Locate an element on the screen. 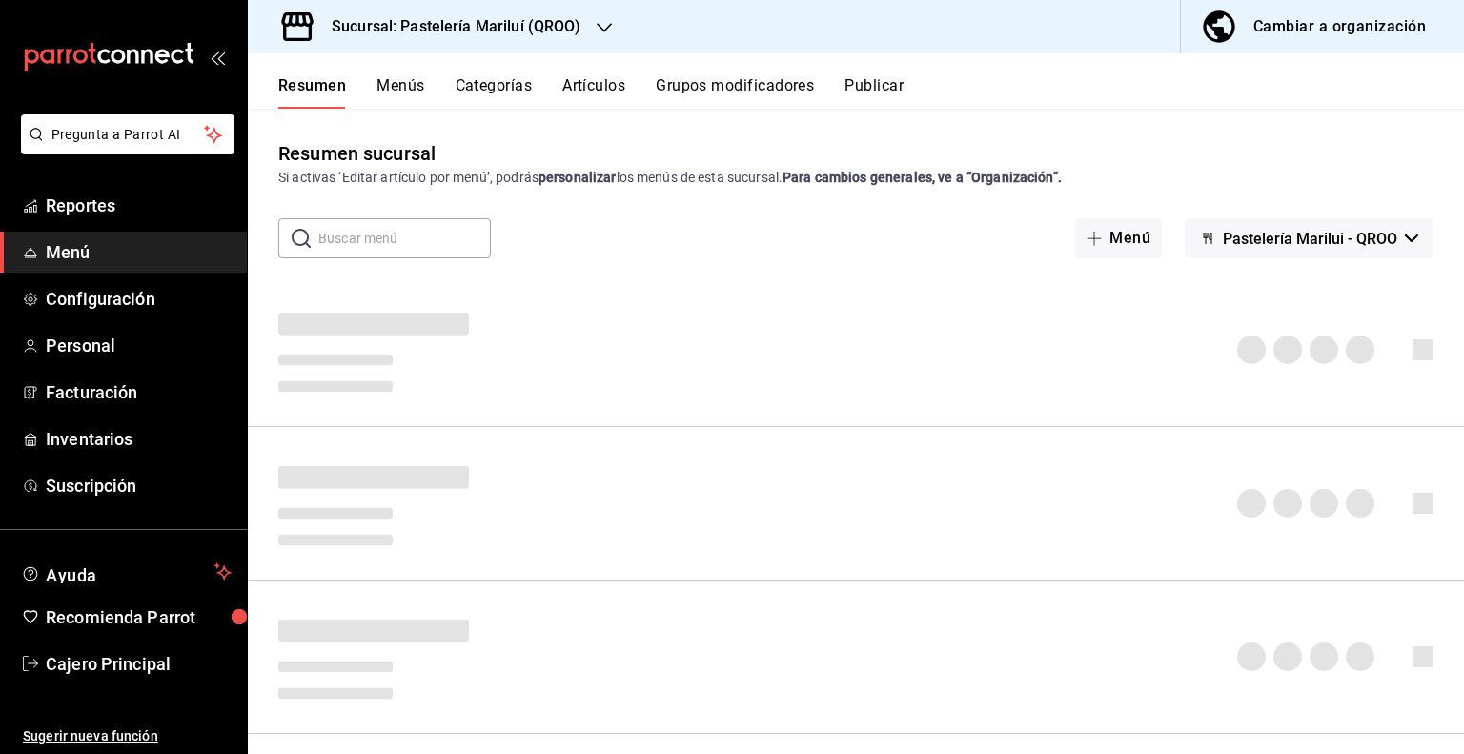 The height and width of the screenshot is (754, 1464). a: Pregunta a Parrot AI is located at coordinates (124, 148).